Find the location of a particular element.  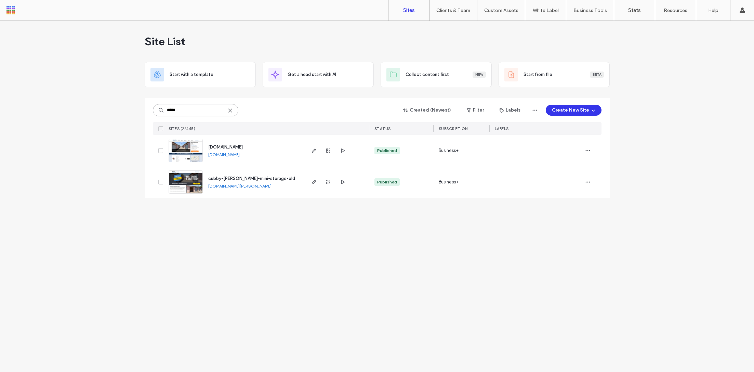

button: Created (Newest) is located at coordinates (427, 110).